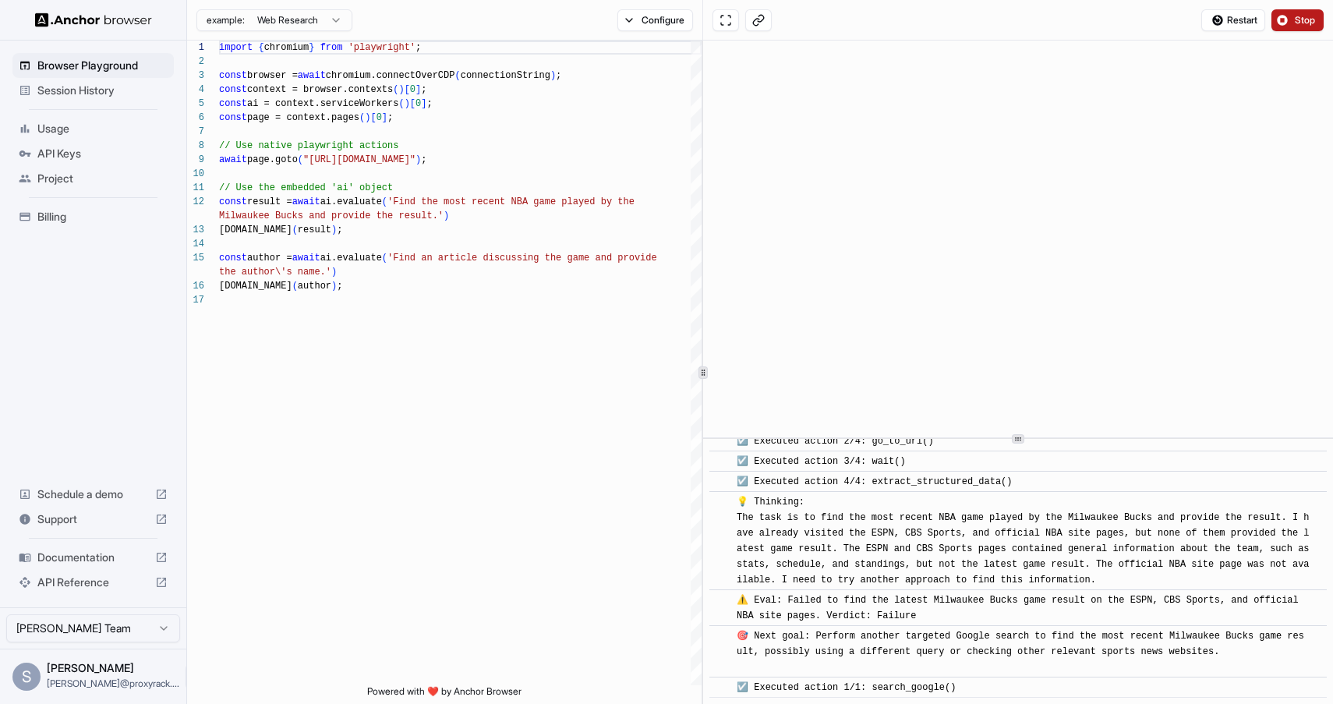 The height and width of the screenshot is (704, 1333). I want to click on span: API Reference, so click(93, 582).